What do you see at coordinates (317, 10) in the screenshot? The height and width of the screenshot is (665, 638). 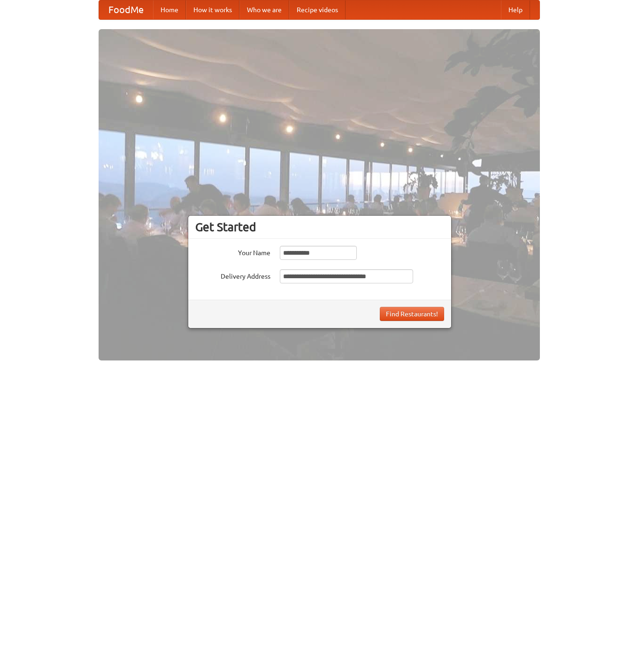 I see `a: Recipe videos` at bounding box center [317, 10].